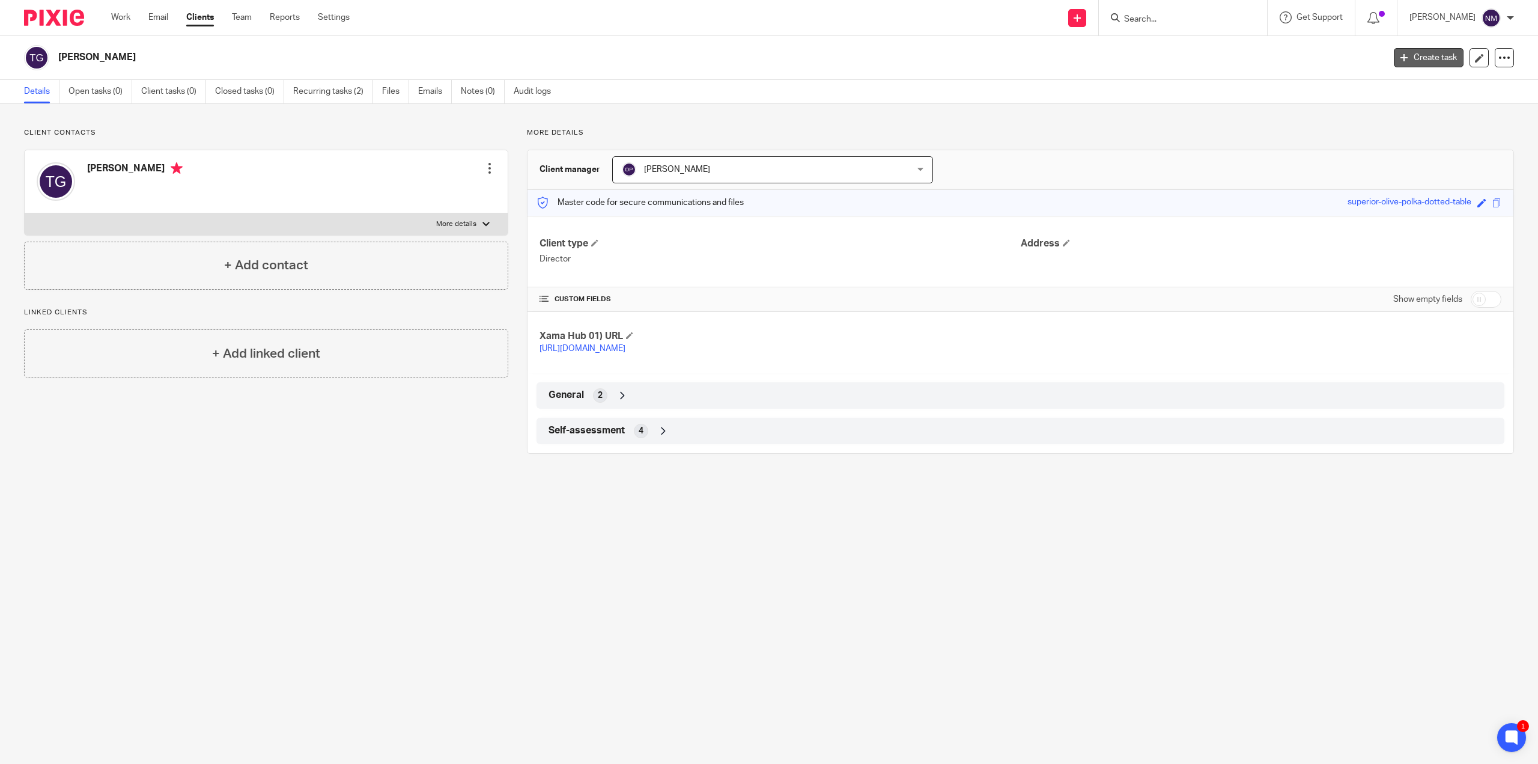 The image size is (1538, 764). I want to click on a: Audit logs, so click(537, 91).